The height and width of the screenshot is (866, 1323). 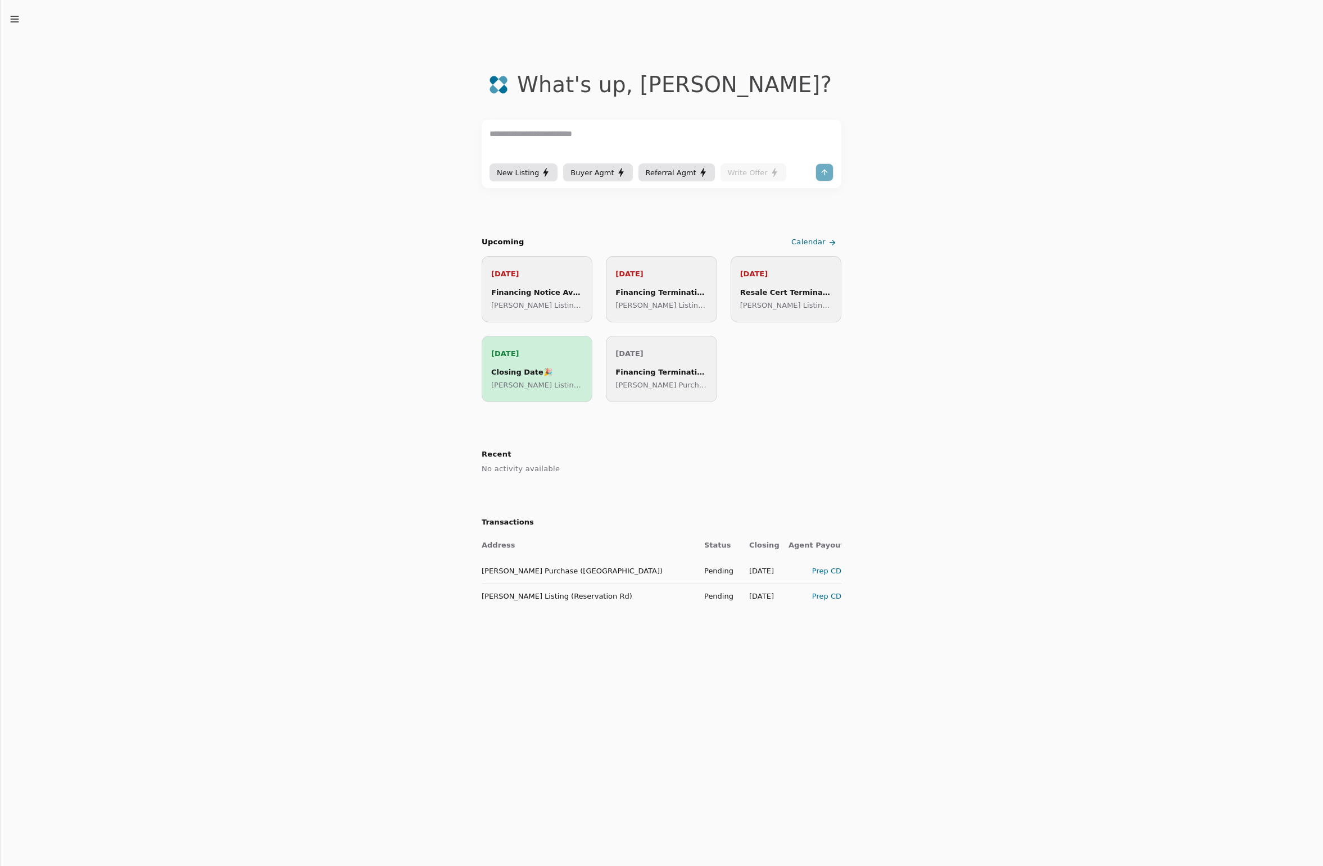 I want to click on a: Calendar, so click(x=815, y=242).